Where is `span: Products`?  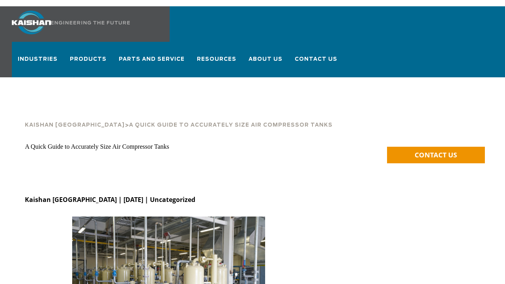
span: Products is located at coordinates (88, 60).